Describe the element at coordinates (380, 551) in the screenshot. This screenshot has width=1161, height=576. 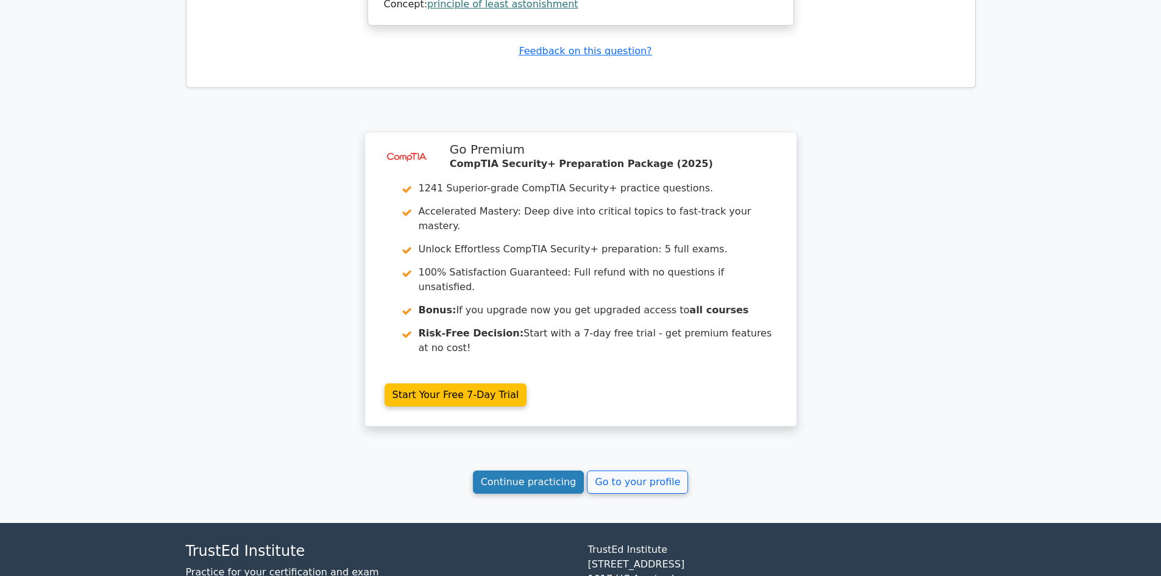
I see `h4: TrustEd Institute` at that location.